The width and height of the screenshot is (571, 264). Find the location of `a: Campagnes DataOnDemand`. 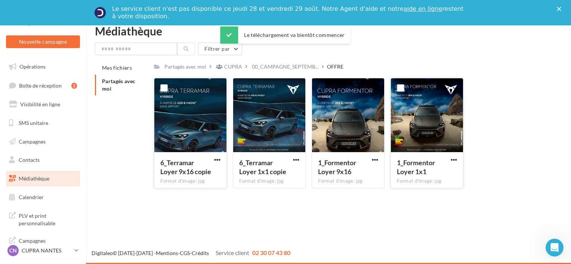

a: Campagnes DataOnDemand is located at coordinates (43, 244).